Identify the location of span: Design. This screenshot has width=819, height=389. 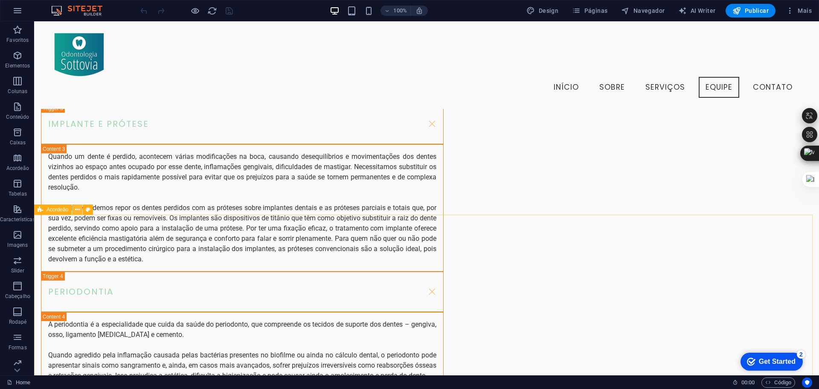
(542, 11).